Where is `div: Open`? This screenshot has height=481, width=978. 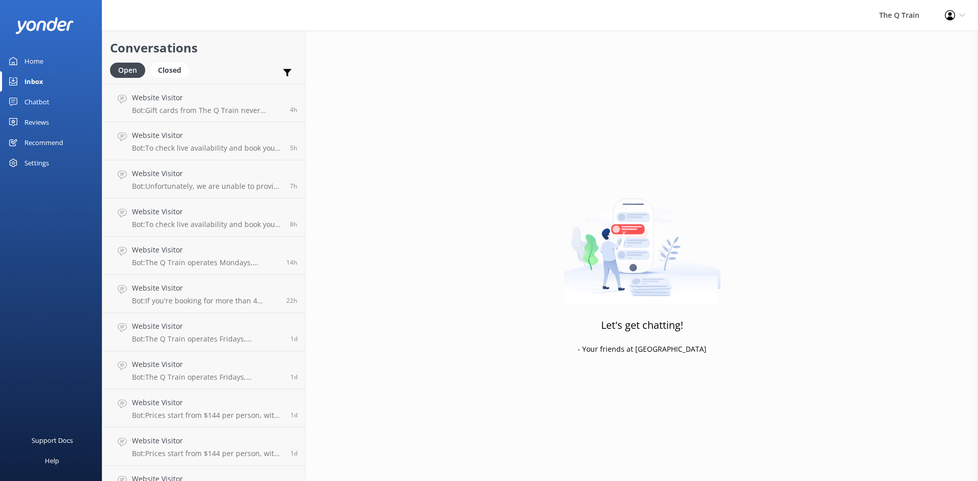
div: Open is located at coordinates (127, 70).